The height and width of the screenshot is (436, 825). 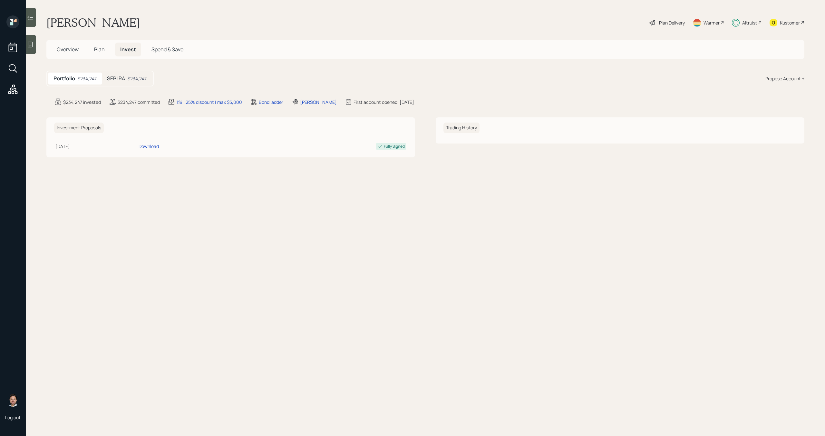 What do you see at coordinates (64, 78) in the screenshot?
I see `h5: Portfolio` at bounding box center [64, 78].